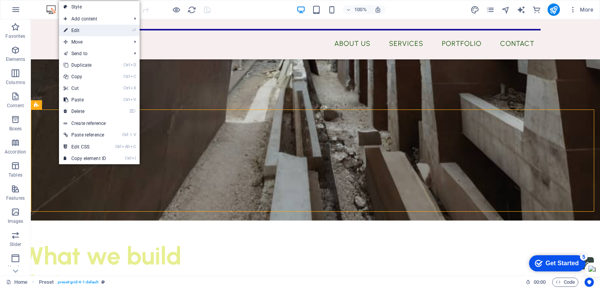 Image resolution: width=600 pixels, height=288 pixels. Describe the element at coordinates (85, 30) in the screenshot. I see `a: ⏎Edit` at that location.